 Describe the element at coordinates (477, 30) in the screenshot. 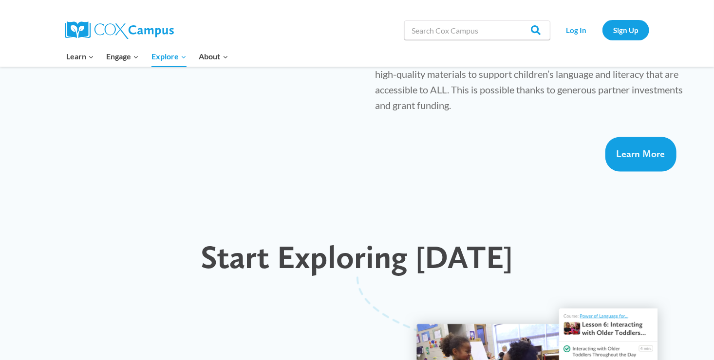

I see `input: Search Cox Campus` at that location.